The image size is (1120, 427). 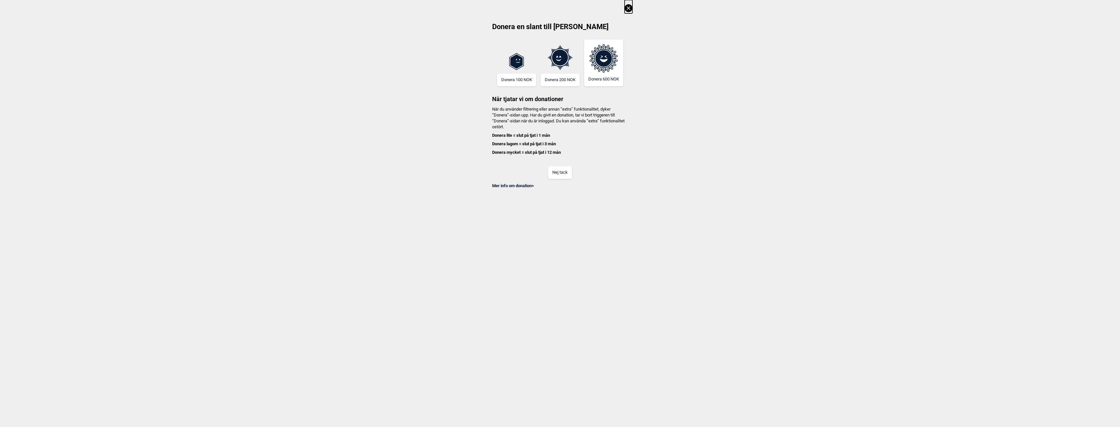 What do you see at coordinates (521, 135) in the screenshot?
I see `b: Donera lite = slut på tjat i 1 mån` at bounding box center [521, 135].